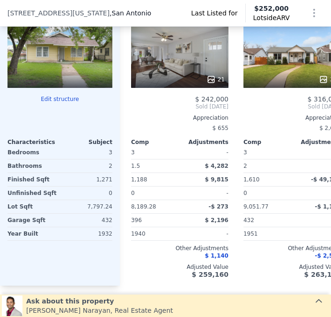  Describe the element at coordinates (180, 267) in the screenshot. I see `div: Adjusted Value` at that location.